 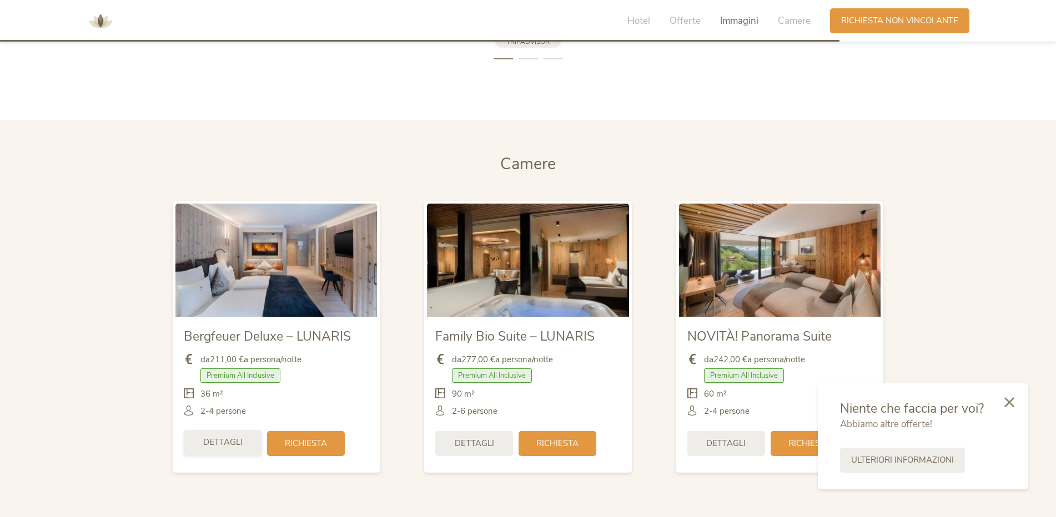 I want to click on b: 211,00 €, so click(x=226, y=360).